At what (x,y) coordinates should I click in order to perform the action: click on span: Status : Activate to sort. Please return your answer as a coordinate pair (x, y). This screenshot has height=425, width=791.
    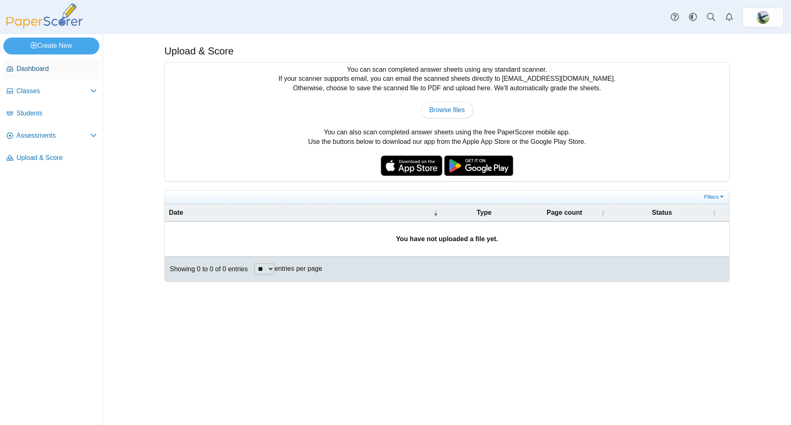
    Looking at the image, I should click on (714, 212).